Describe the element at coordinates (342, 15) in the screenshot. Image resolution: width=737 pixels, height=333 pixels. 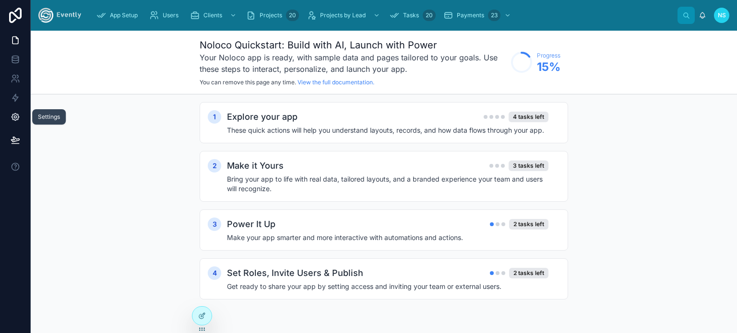
I see `span: Projects by Lead` at that location.